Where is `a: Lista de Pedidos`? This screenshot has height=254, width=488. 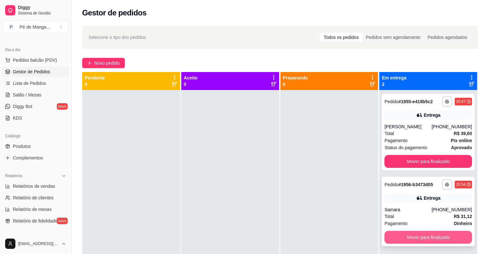 a: Lista de Pedidos is located at coordinates (36, 83).